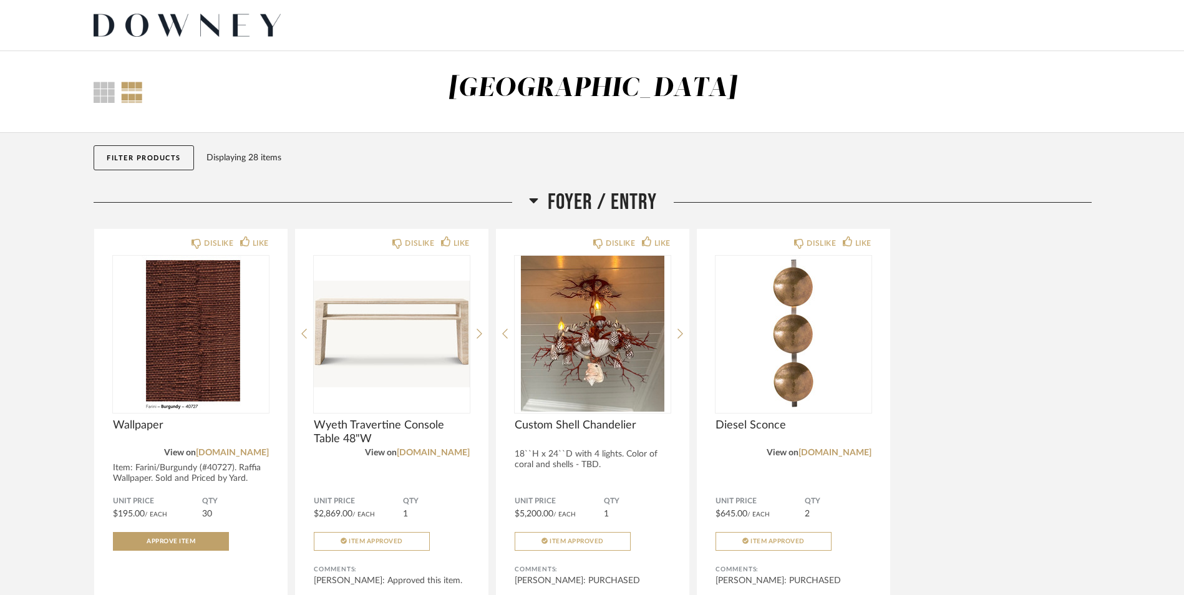 This screenshot has height=595, width=1184. Describe the element at coordinates (207, 514) in the screenshot. I see `span: 30` at that location.